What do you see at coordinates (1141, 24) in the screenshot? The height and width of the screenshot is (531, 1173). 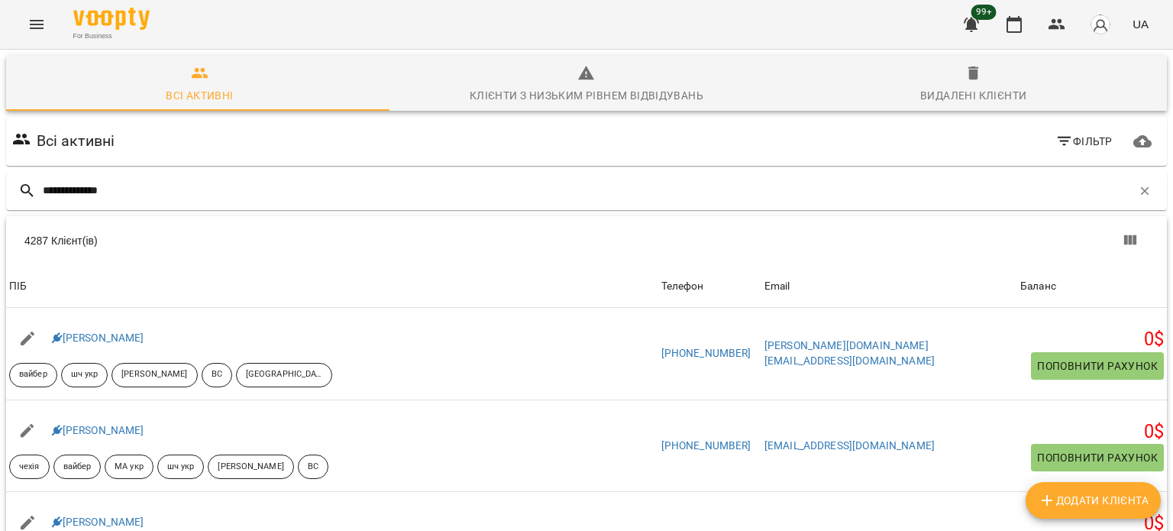 I see `button: UA` at bounding box center [1141, 24].